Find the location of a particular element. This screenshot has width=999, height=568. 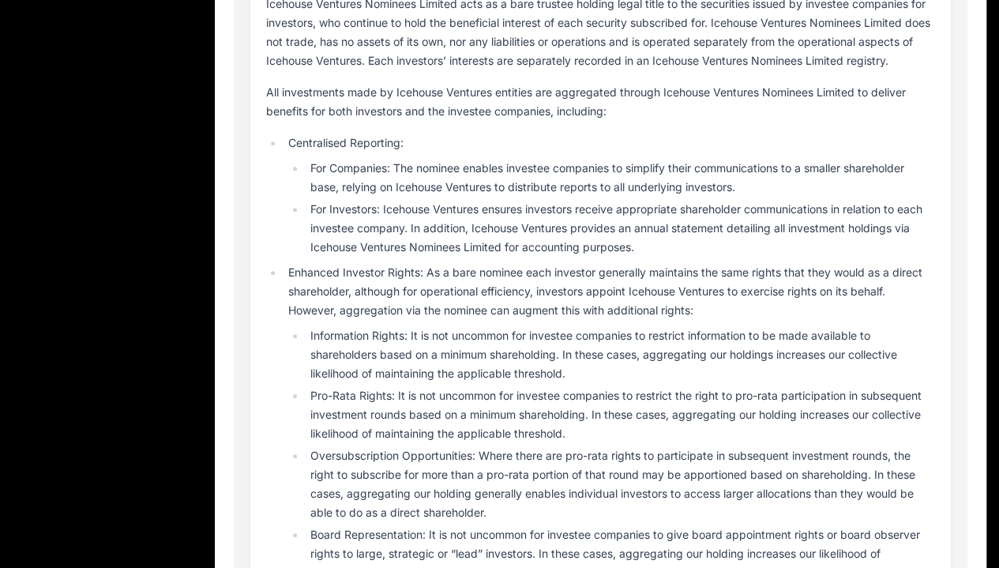

li: Centralised Reporting: is located at coordinates (609, 195).